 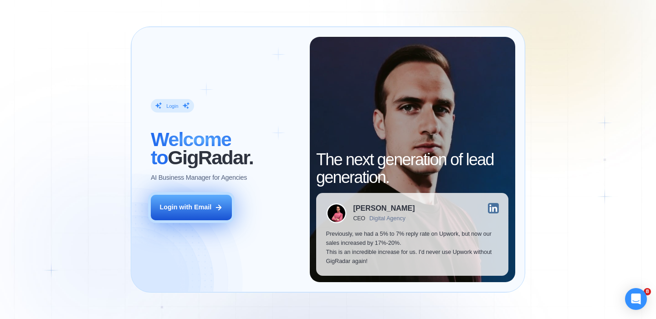 What do you see at coordinates (647, 292) in the screenshot?
I see `span: 8` at bounding box center [647, 292].